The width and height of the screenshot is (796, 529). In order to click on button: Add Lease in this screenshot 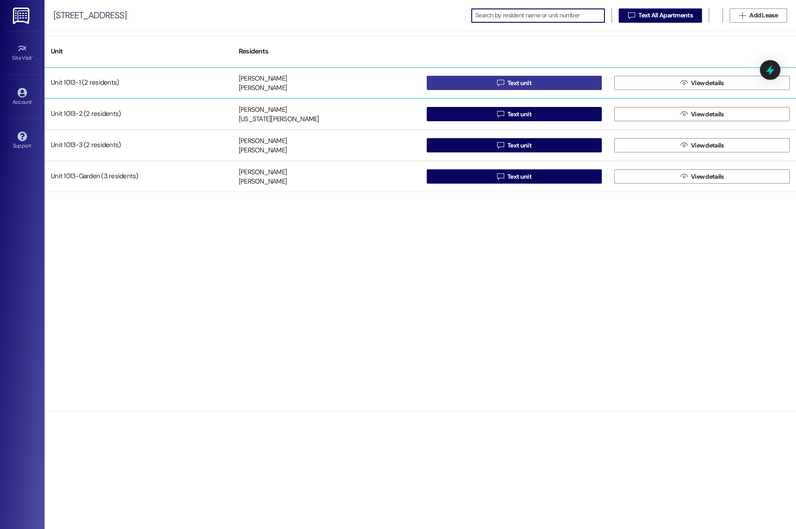, I will do `click(758, 16)`.